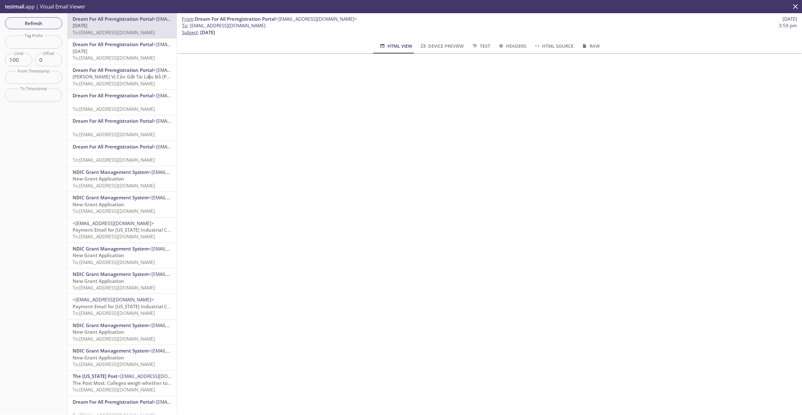 This screenshot has height=415, width=802. I want to click on span: Subject, so click(190, 32).